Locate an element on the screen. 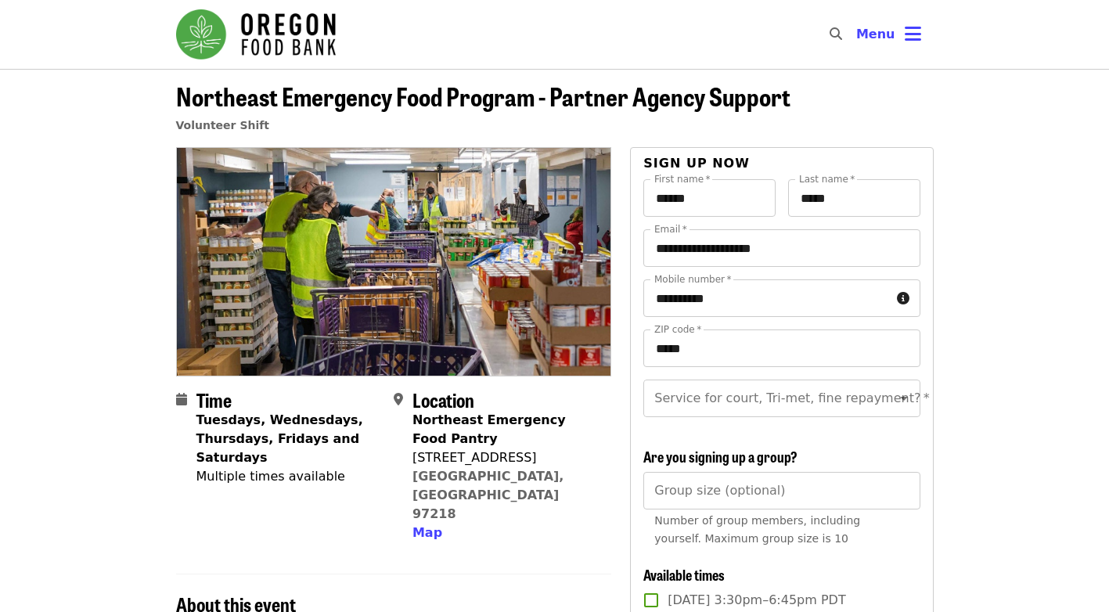  span: Number of group members, including yourself. Maximum group size is 10 is located at coordinates (757, 529).